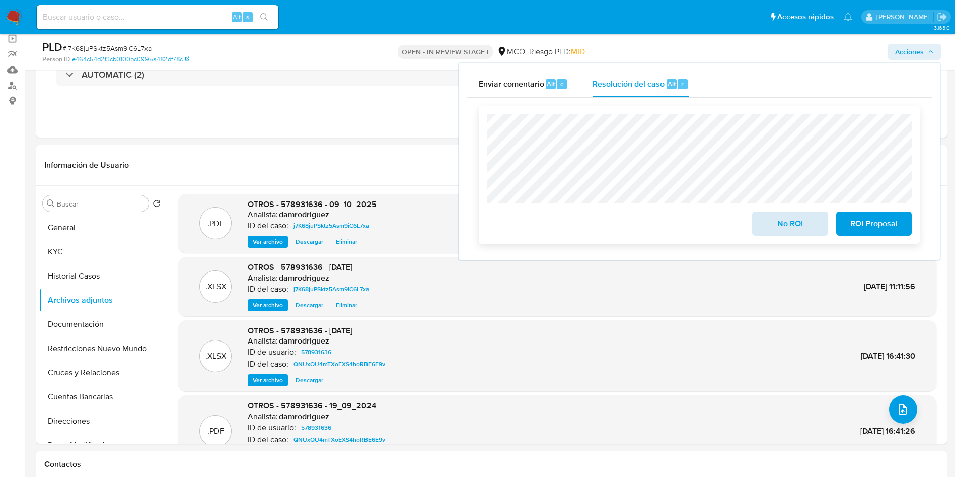  I want to click on span: r, so click(682, 84).